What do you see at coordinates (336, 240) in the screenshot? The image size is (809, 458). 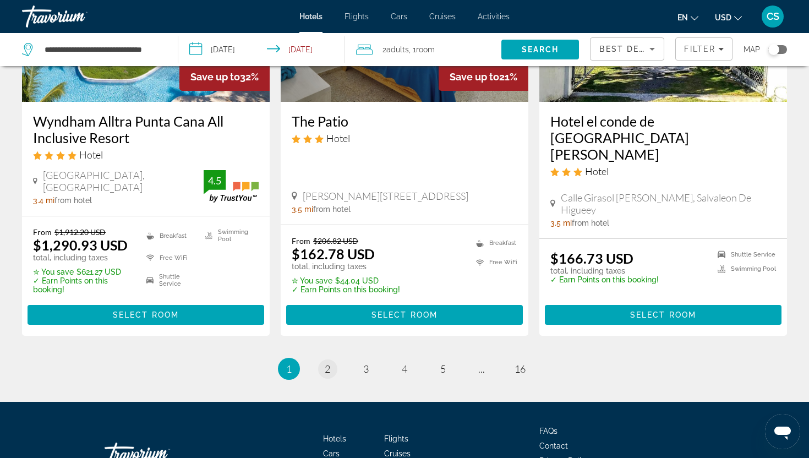 I see `del: $206.82 USD` at bounding box center [336, 240].